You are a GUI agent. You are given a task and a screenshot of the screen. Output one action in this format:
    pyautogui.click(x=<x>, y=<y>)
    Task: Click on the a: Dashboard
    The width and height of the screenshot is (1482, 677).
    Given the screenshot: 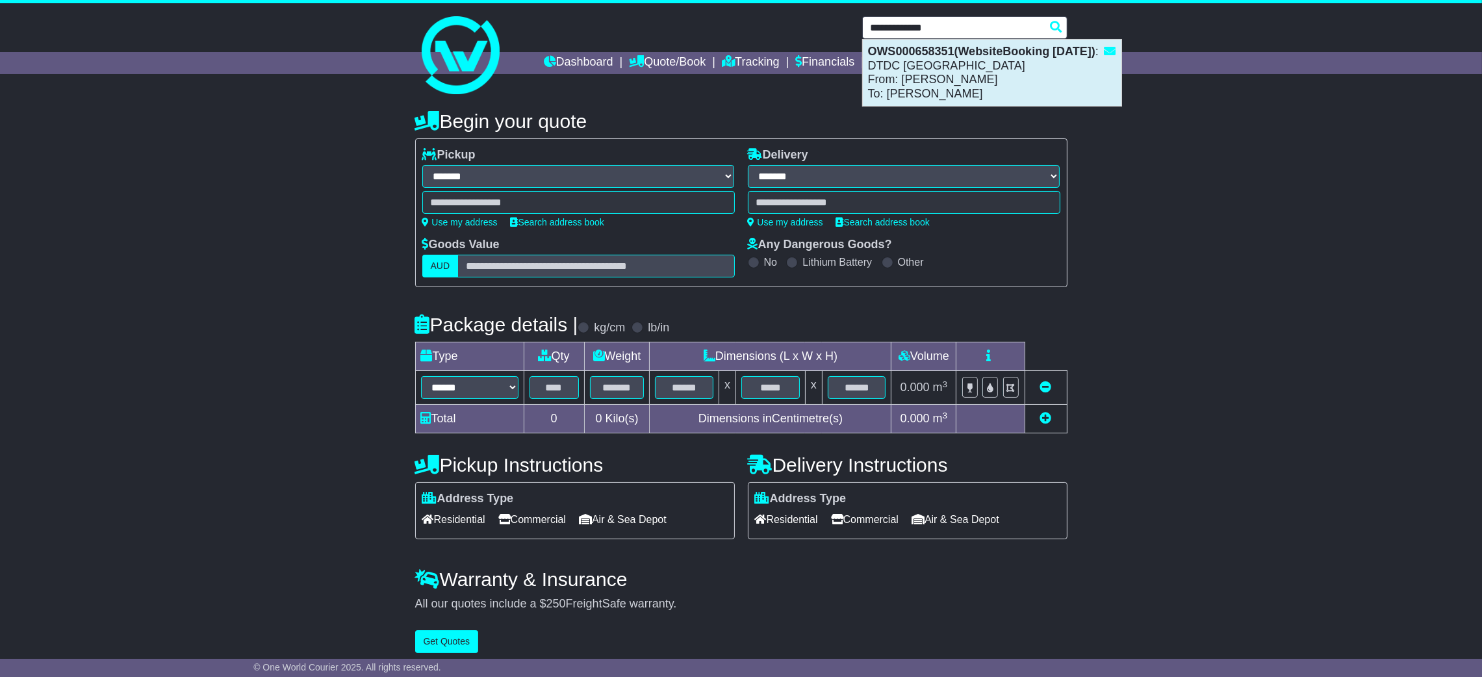 What is the action you would take?
    pyautogui.click(x=578, y=63)
    